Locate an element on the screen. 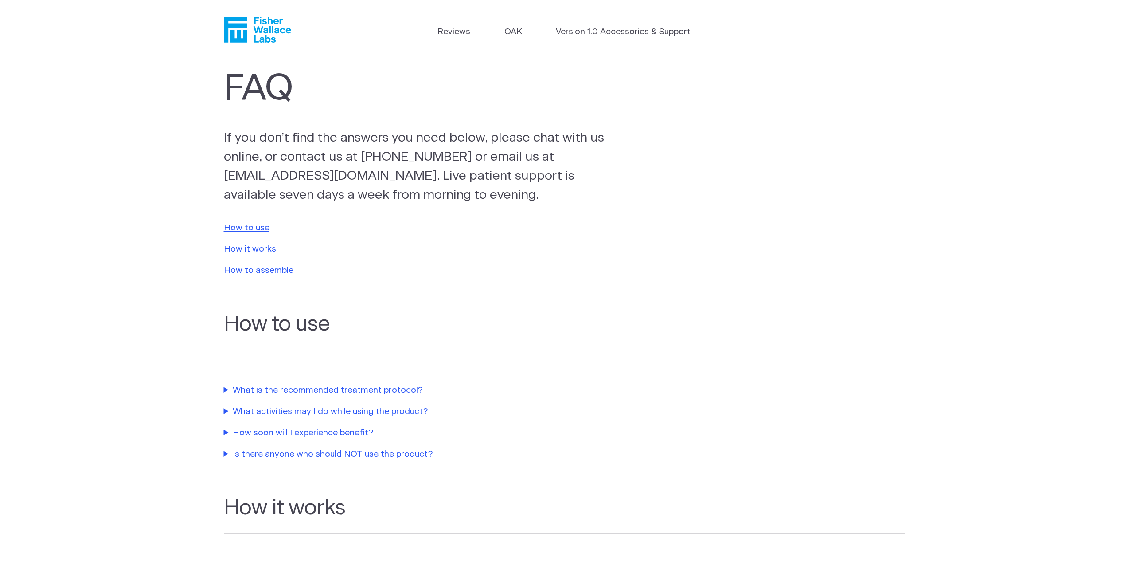 Image resolution: width=1128 pixels, height=564 pixels. a: How to use is located at coordinates (247, 227).